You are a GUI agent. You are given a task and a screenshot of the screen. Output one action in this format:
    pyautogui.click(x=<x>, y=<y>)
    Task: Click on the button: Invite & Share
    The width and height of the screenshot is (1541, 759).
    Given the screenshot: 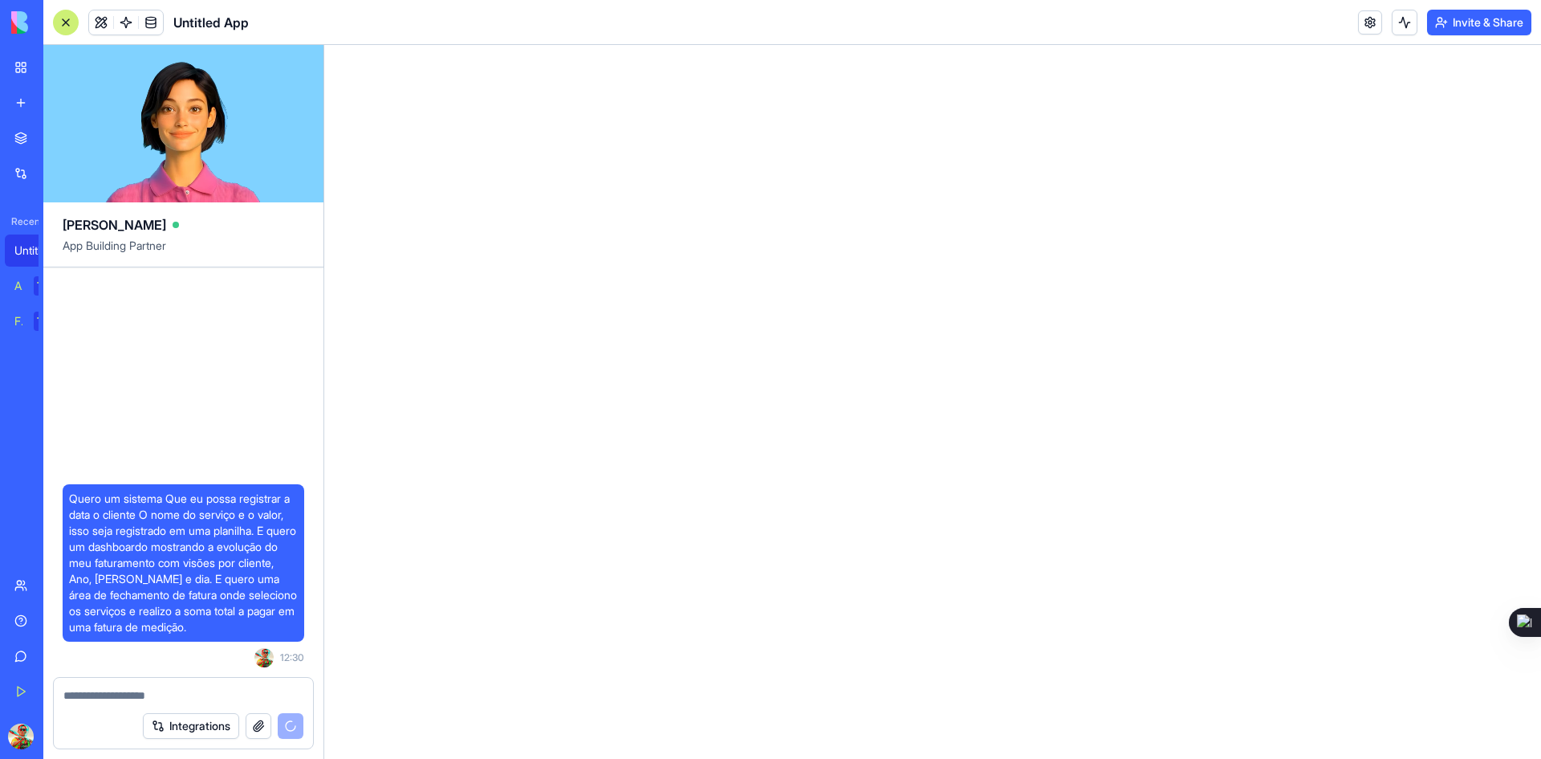 What is the action you would take?
    pyautogui.click(x=1480, y=22)
    